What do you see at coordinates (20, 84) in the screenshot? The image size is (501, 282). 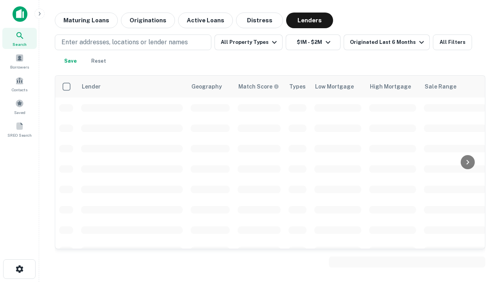 I see `div: Contacts` at bounding box center [20, 84].